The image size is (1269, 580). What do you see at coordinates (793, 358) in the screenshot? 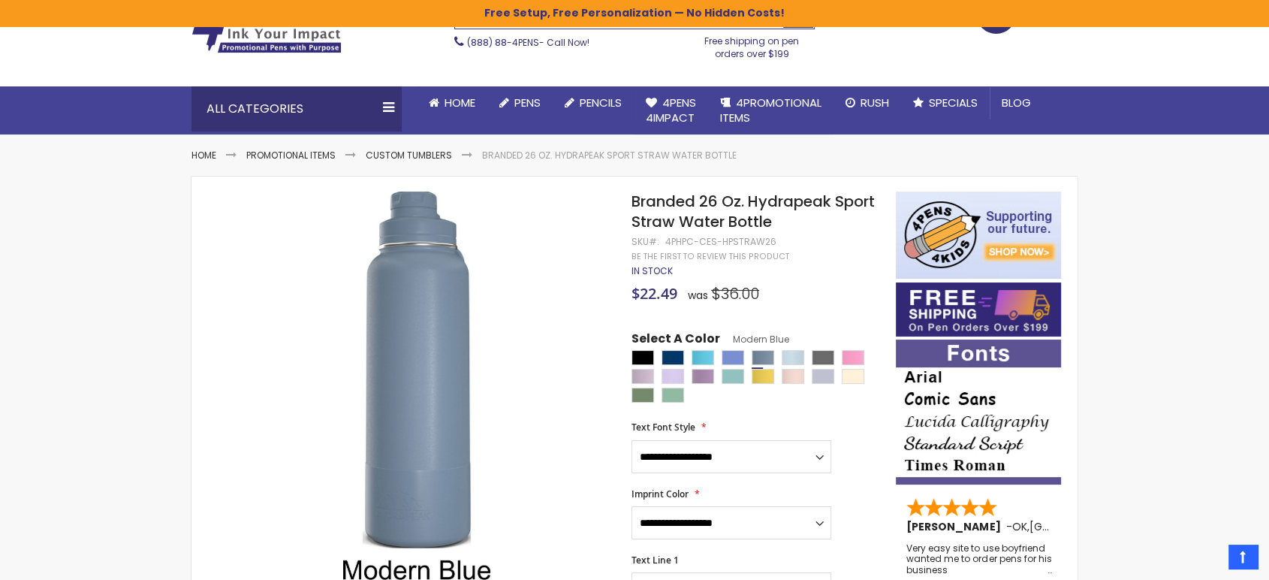
I see `div: Powder Blue` at bounding box center [793, 358].